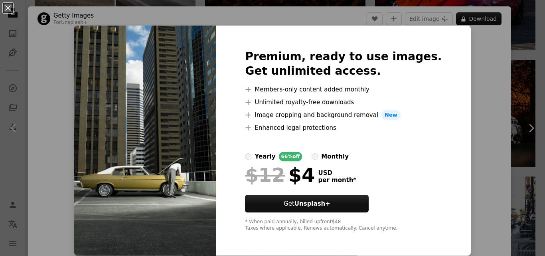 This screenshot has height=256, width=545. What do you see at coordinates (290, 156) in the screenshot?
I see `div: 66% off` at bounding box center [290, 156].